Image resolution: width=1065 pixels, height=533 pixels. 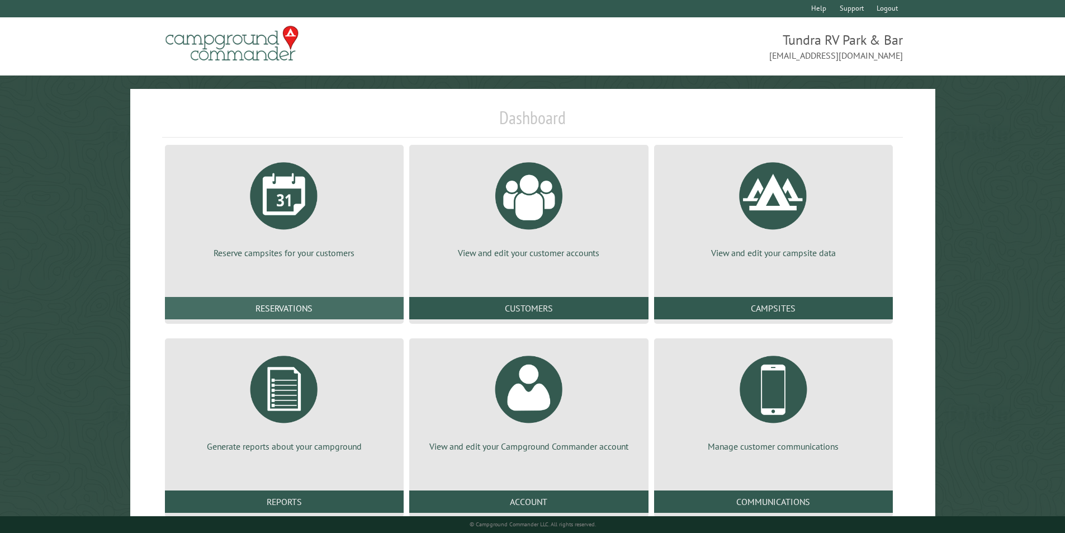 What do you see at coordinates (529, 400) in the screenshot?
I see `a: View and edit your Campground Commander account` at bounding box center [529, 400].